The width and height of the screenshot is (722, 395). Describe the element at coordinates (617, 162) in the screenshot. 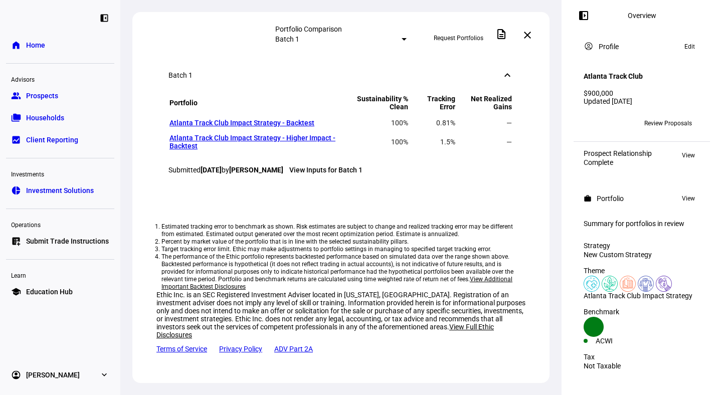

I see `div: Complete` at that location.